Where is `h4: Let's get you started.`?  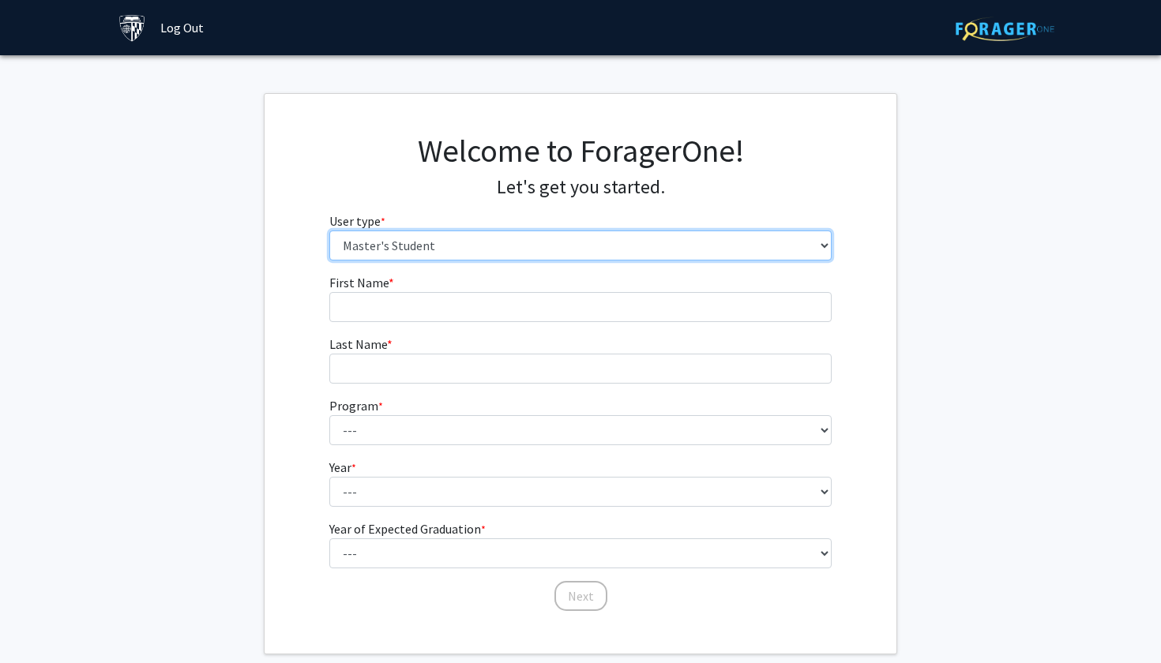
h4: Let's get you started. is located at coordinates (581, 187).